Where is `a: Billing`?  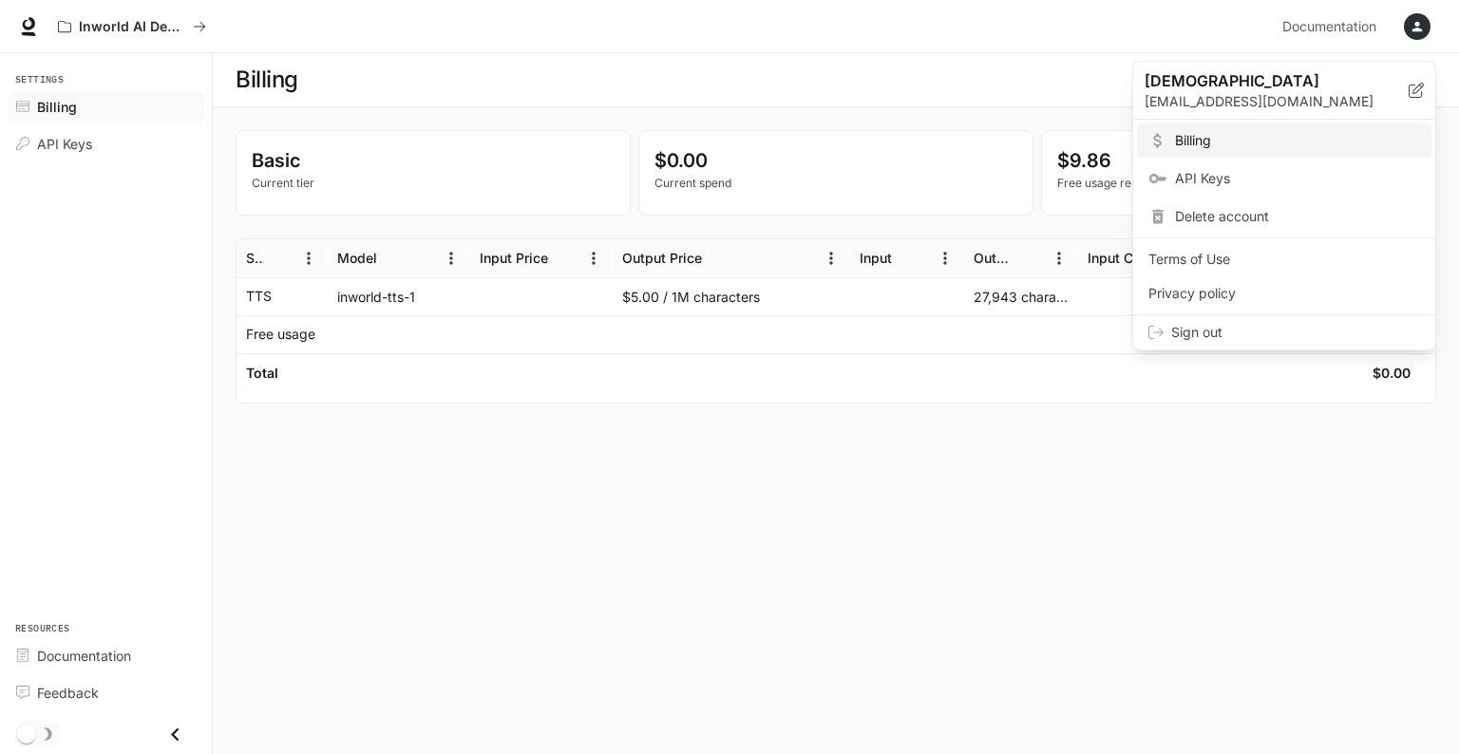
a: Billing is located at coordinates (1285, 141).